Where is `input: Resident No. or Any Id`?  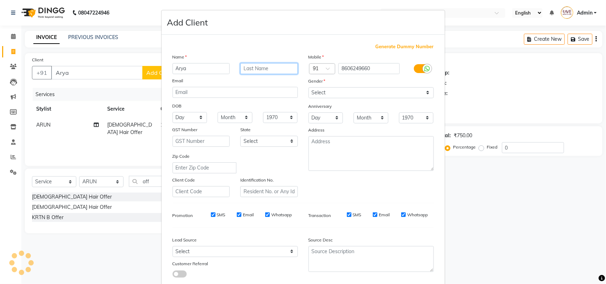 input: Resident No. or Any Id is located at coordinates (269, 192).